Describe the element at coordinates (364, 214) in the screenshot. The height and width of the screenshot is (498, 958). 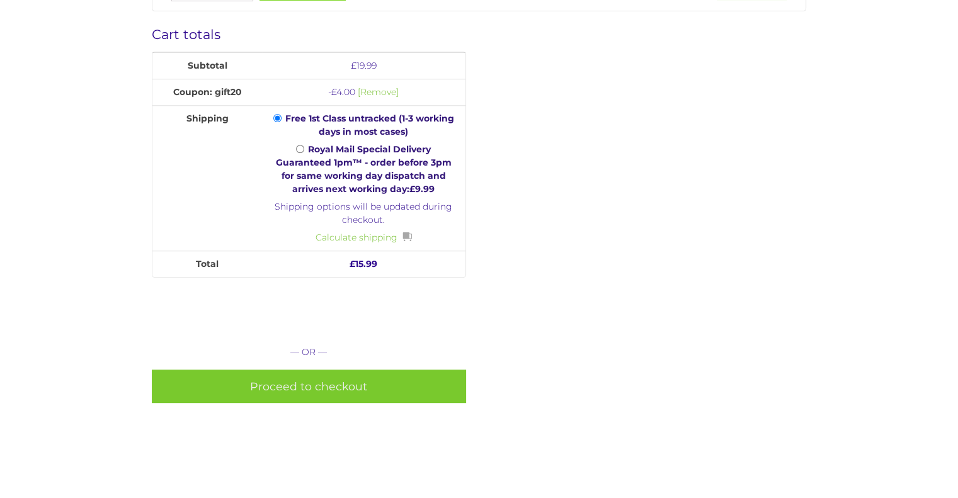
I see `p: Shipping options will be updated during checkout.` at that location.